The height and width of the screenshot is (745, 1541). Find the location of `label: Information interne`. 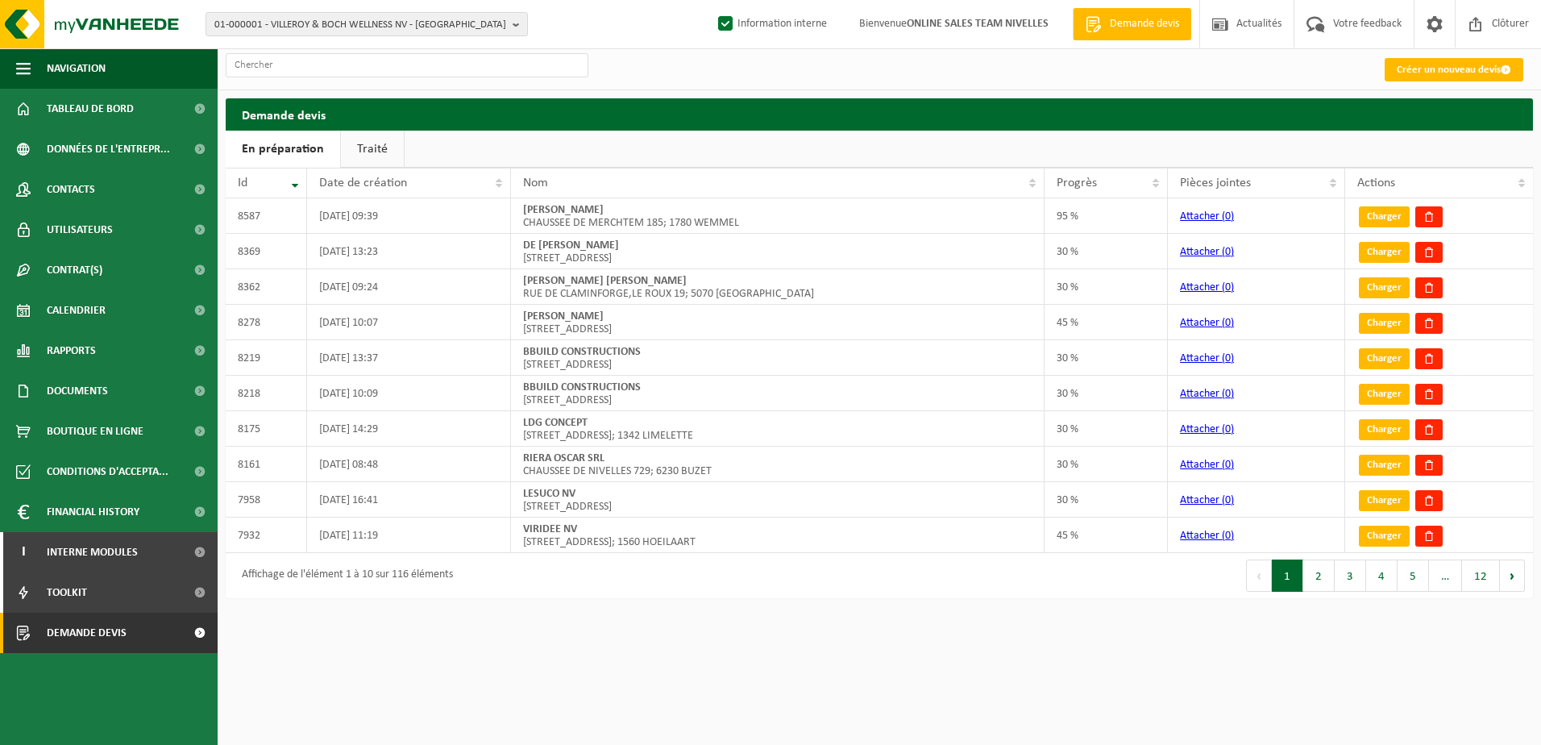

label: Information interne is located at coordinates (771, 24).